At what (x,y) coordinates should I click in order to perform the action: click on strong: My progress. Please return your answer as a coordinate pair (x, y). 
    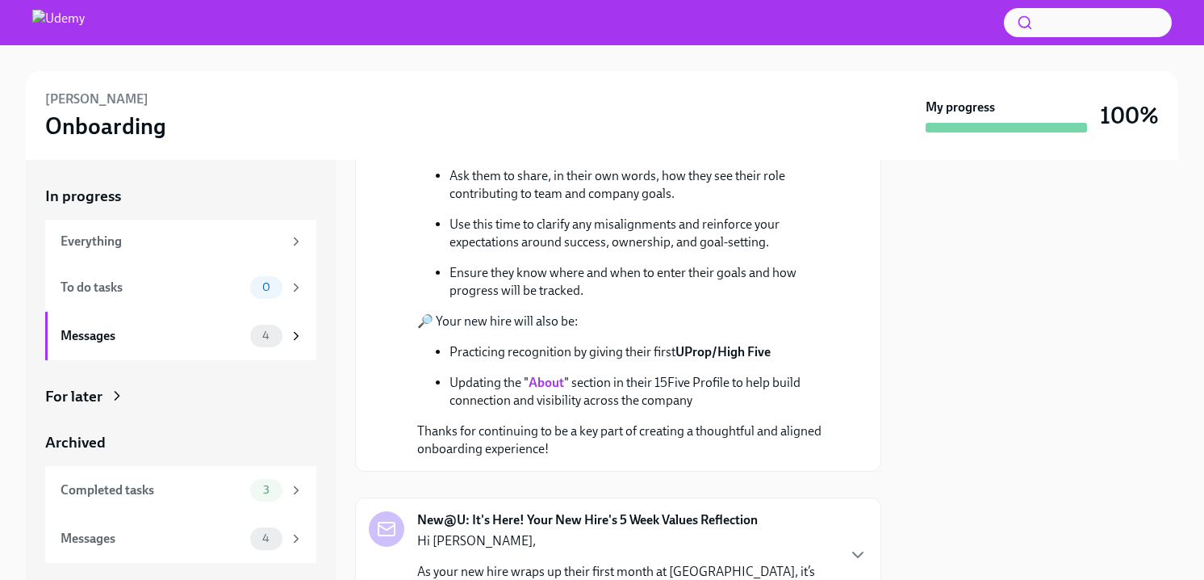
    Looking at the image, I should click on (961, 107).